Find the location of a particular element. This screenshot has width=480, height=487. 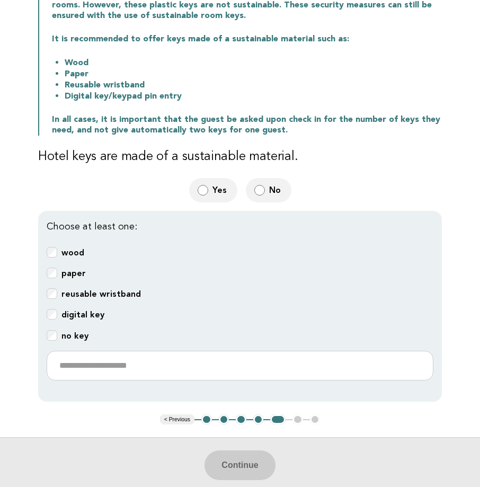

button: < Previous is located at coordinates (177, 420).